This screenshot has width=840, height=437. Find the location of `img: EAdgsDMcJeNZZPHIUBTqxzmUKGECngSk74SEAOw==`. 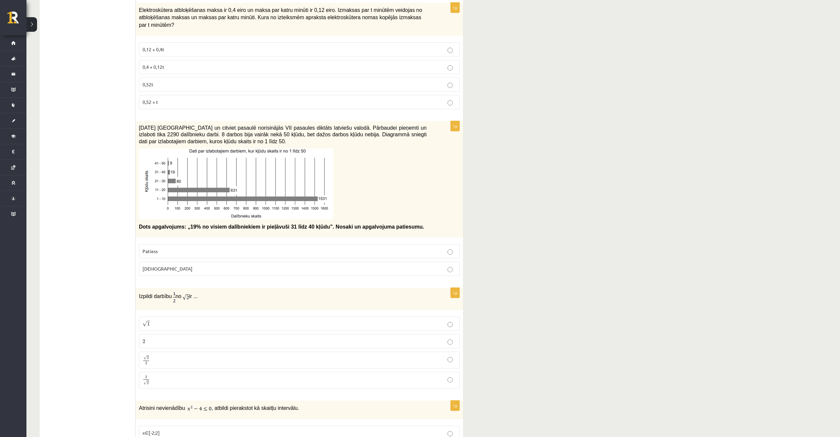

img: EAdgsDMcJeNZZPHIUBTqxzmUKGECngSk74SEAOw== is located at coordinates (174, 296).